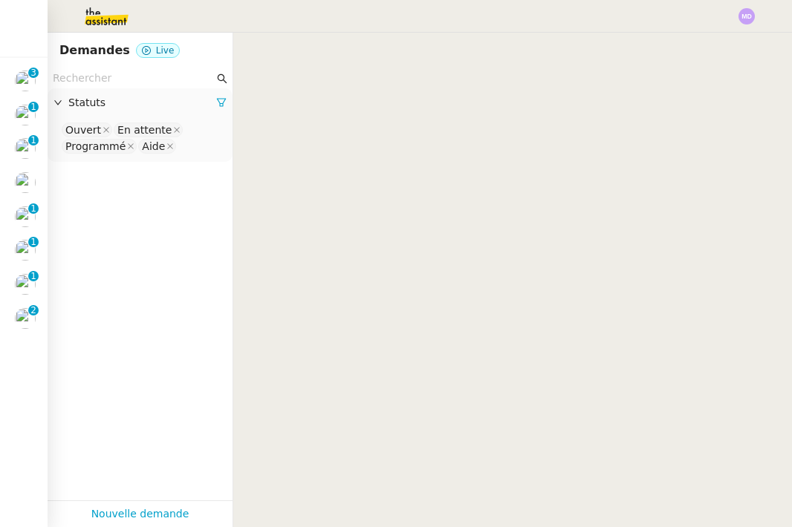 This screenshot has width=792, height=527. Describe the element at coordinates (157, 146) in the screenshot. I see `nz-select-item: Aide` at that location.